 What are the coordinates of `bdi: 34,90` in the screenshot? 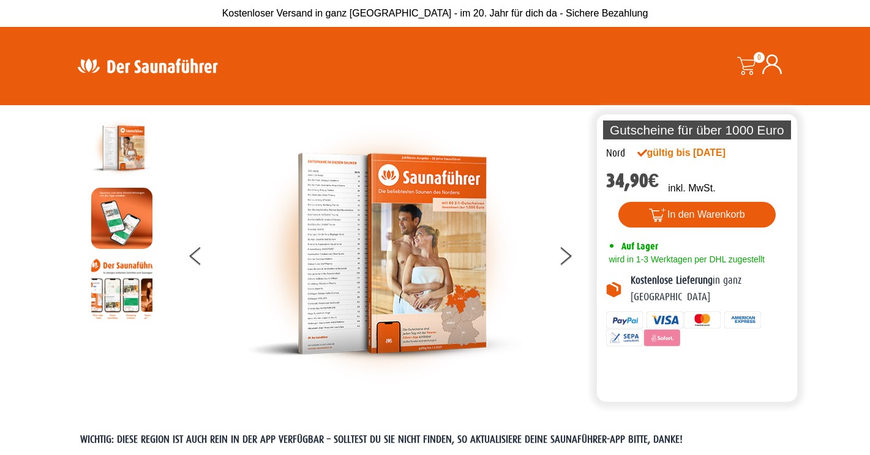 It's located at (632, 181).